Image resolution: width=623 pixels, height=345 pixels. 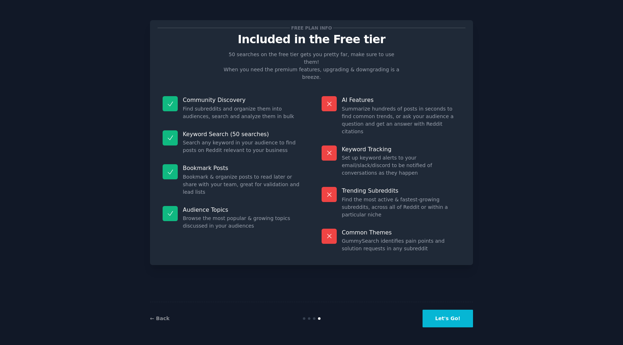 What do you see at coordinates (311, 39) in the screenshot?
I see `p: Included in the Free tier` at bounding box center [311, 39].